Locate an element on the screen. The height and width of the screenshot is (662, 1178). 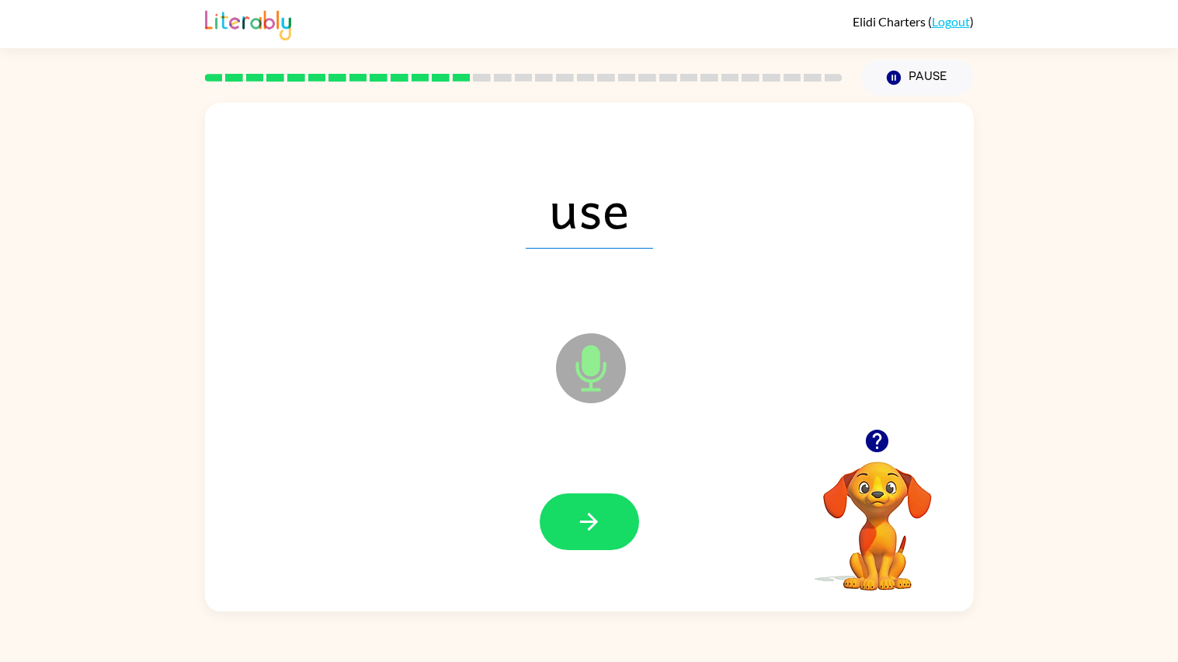
button: Pause is located at coordinates (917, 78).